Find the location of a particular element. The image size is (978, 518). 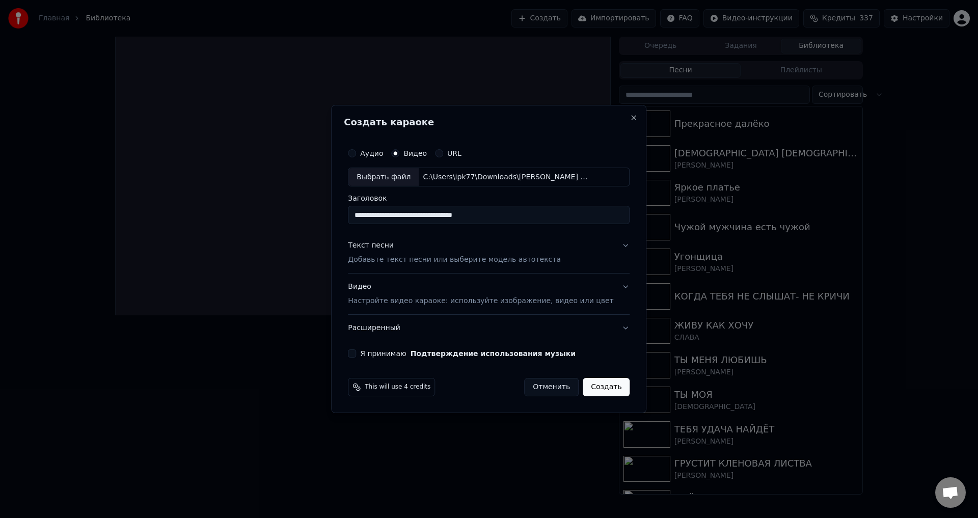

label: Заголовок is located at coordinates (489, 199).